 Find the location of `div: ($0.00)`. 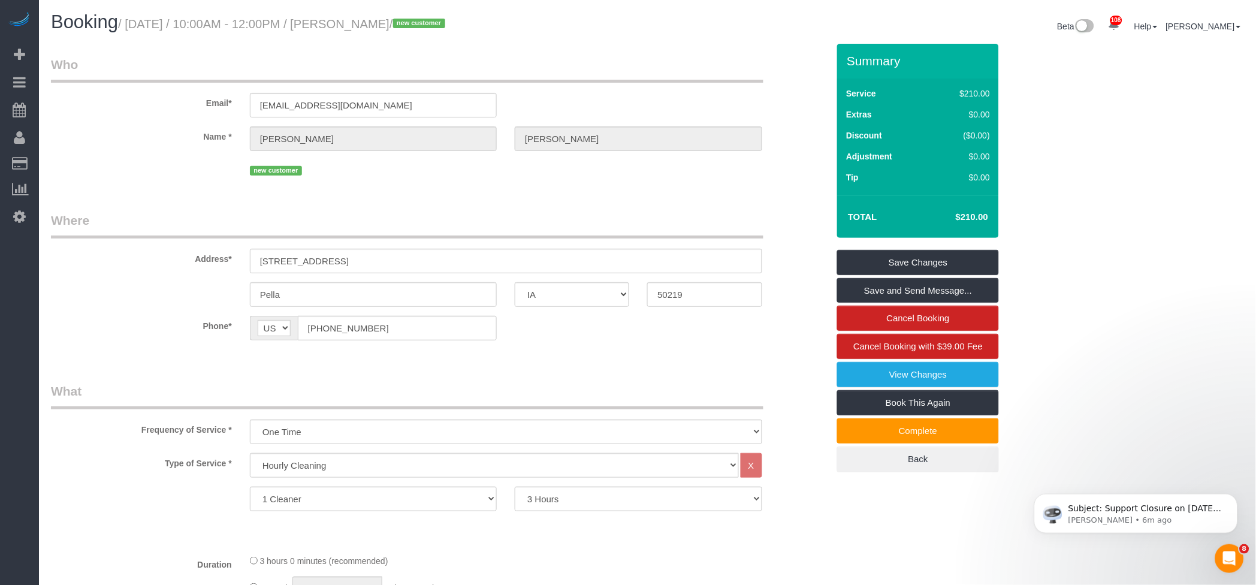

div: ($0.00) is located at coordinates (962, 135).